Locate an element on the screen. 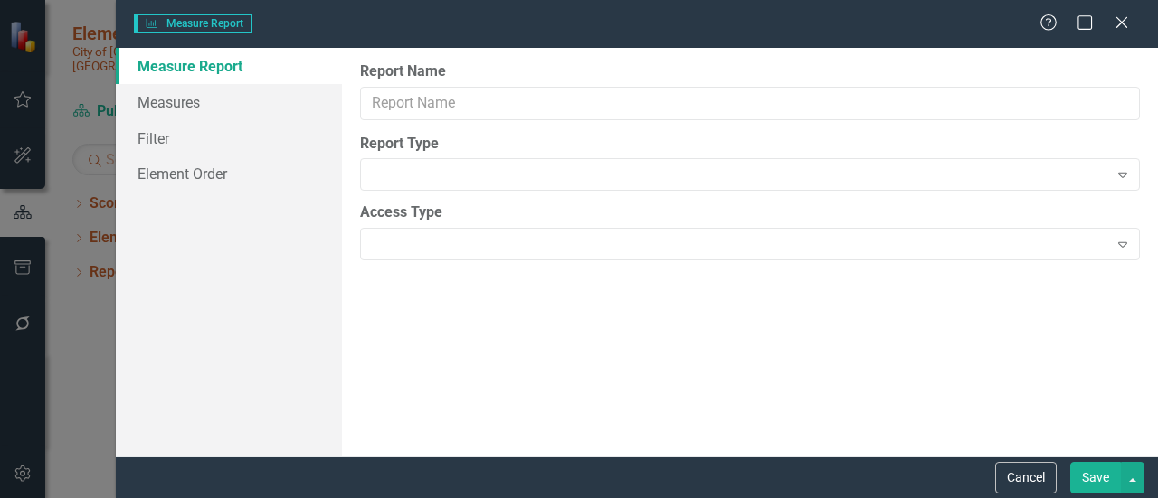 The width and height of the screenshot is (1158, 498). label: Access Type is located at coordinates (750, 213).